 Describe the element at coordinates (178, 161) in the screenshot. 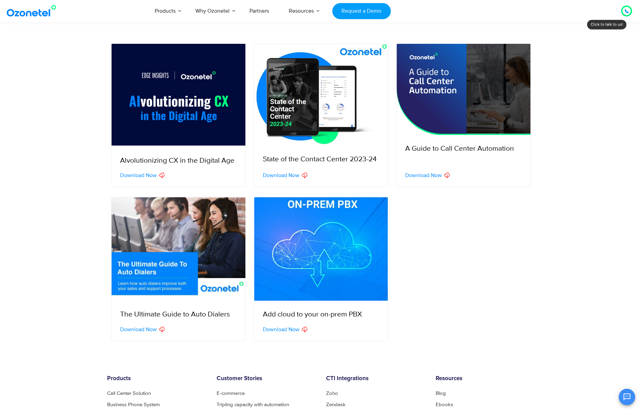

I see `p: Alvolutionizing CX in the Digital Age` at that location.